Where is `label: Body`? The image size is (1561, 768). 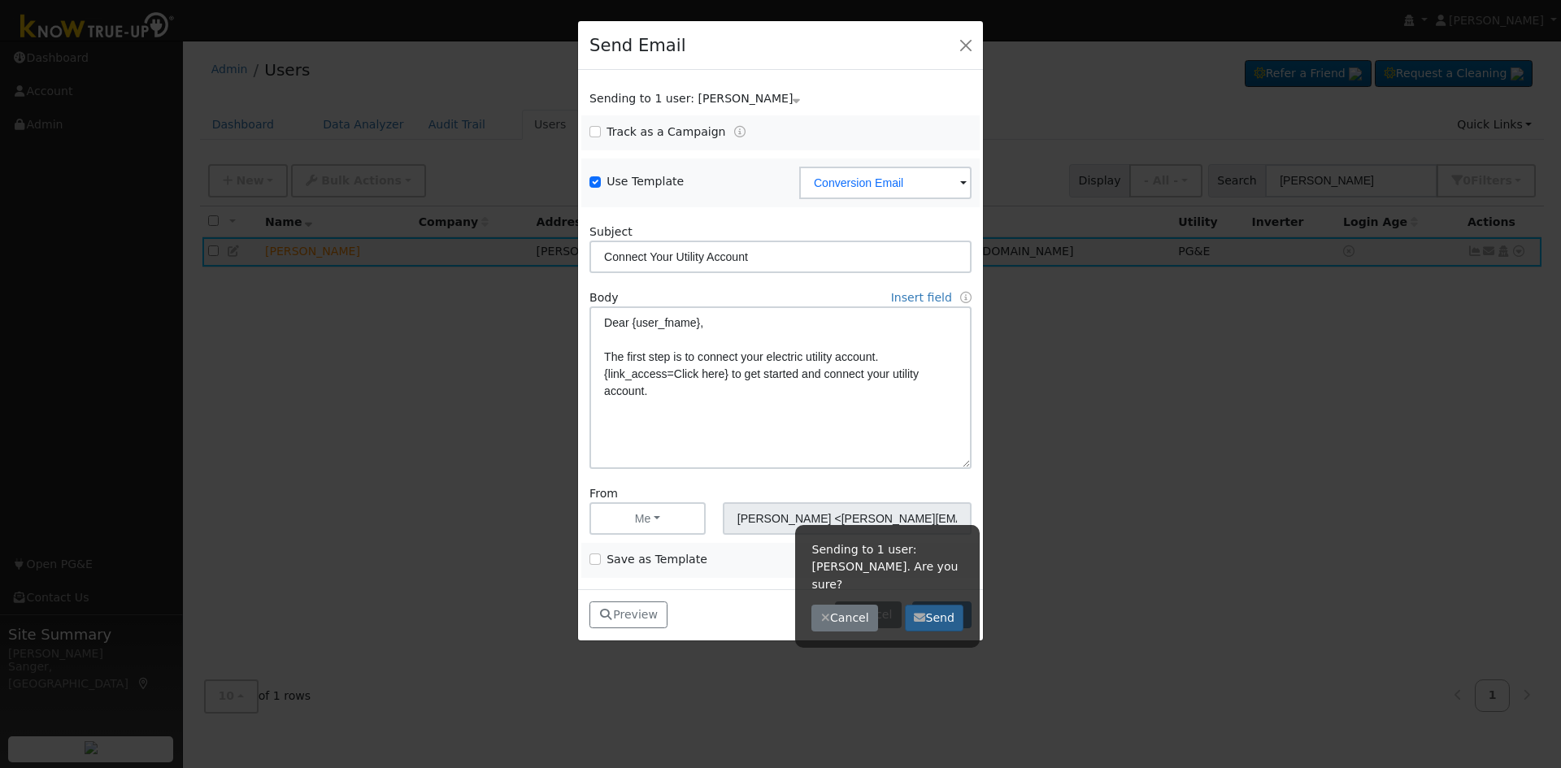 label: Body is located at coordinates (604, 298).